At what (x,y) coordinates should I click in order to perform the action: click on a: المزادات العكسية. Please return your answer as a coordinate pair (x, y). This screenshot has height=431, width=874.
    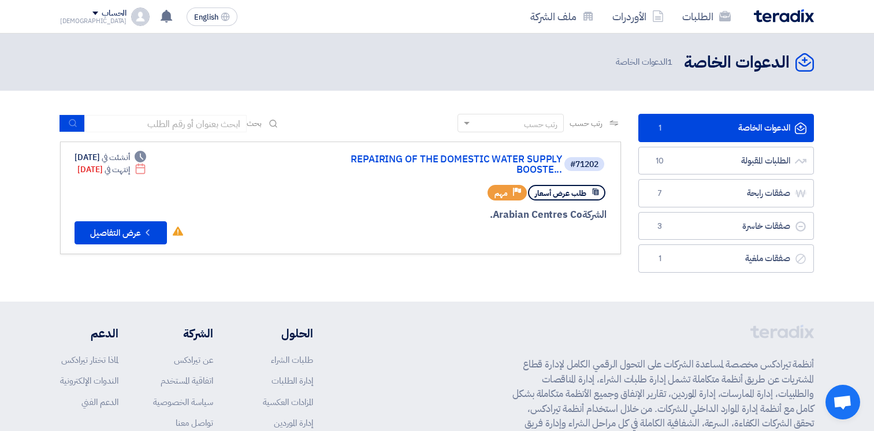
    Looking at the image, I should click on (288, 402).